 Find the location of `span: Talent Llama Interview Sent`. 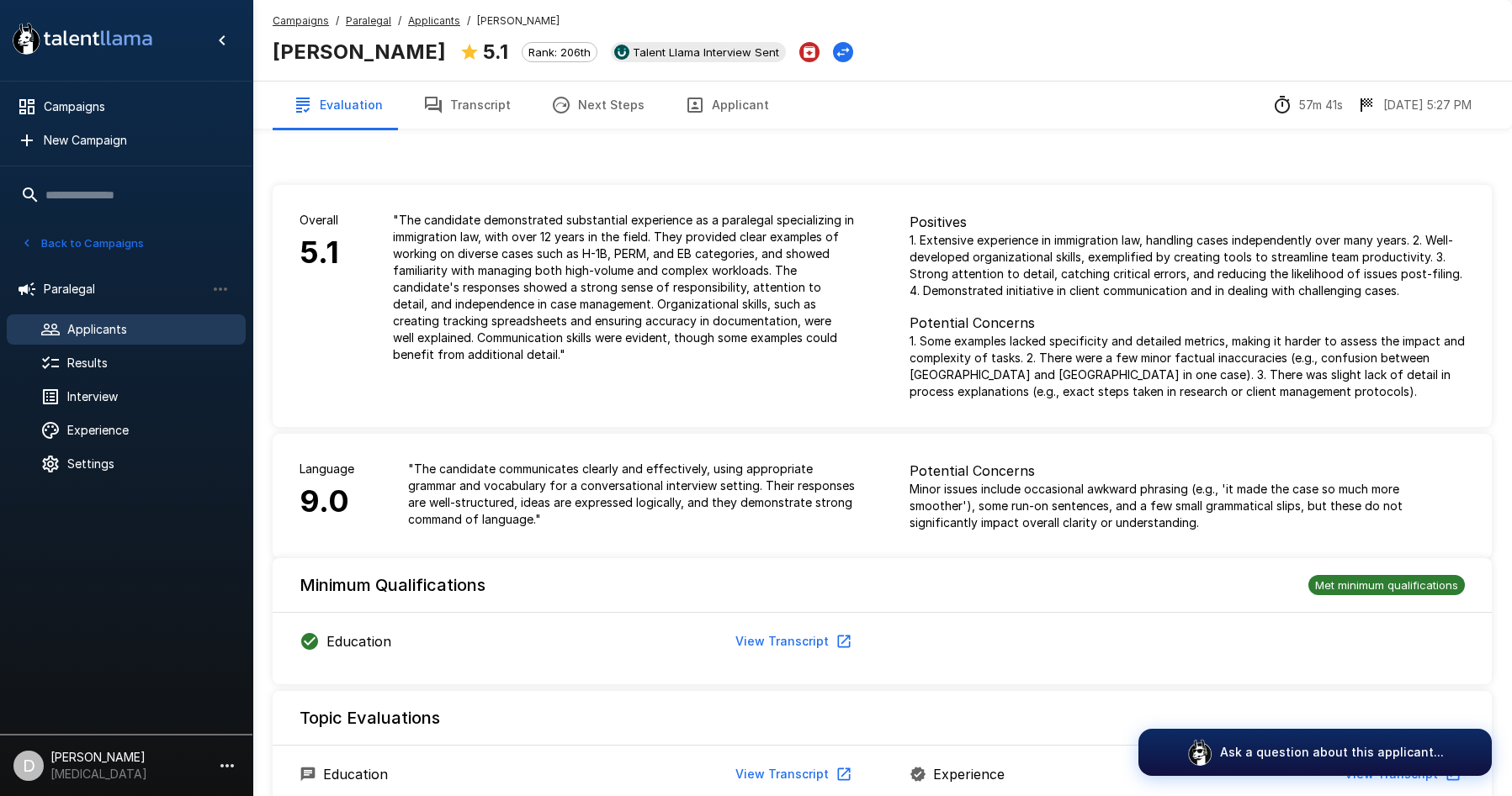

span: Talent Llama Interview Sent is located at coordinates (706, 52).